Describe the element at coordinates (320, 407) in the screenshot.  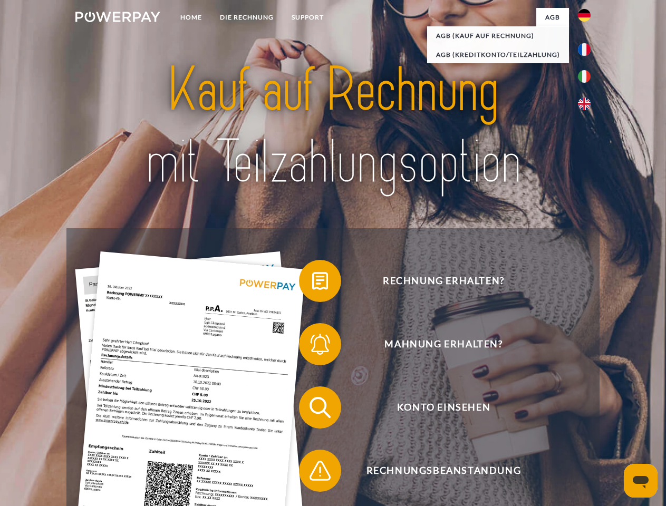
I see `img: qb_search.svg` at that location.